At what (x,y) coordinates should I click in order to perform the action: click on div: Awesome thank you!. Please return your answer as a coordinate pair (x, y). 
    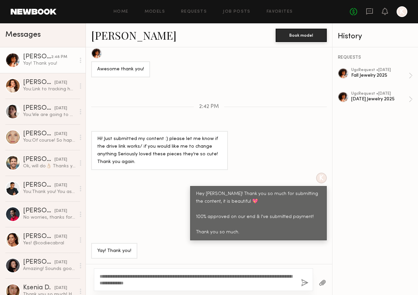
    Looking at the image, I should click on (121, 69).